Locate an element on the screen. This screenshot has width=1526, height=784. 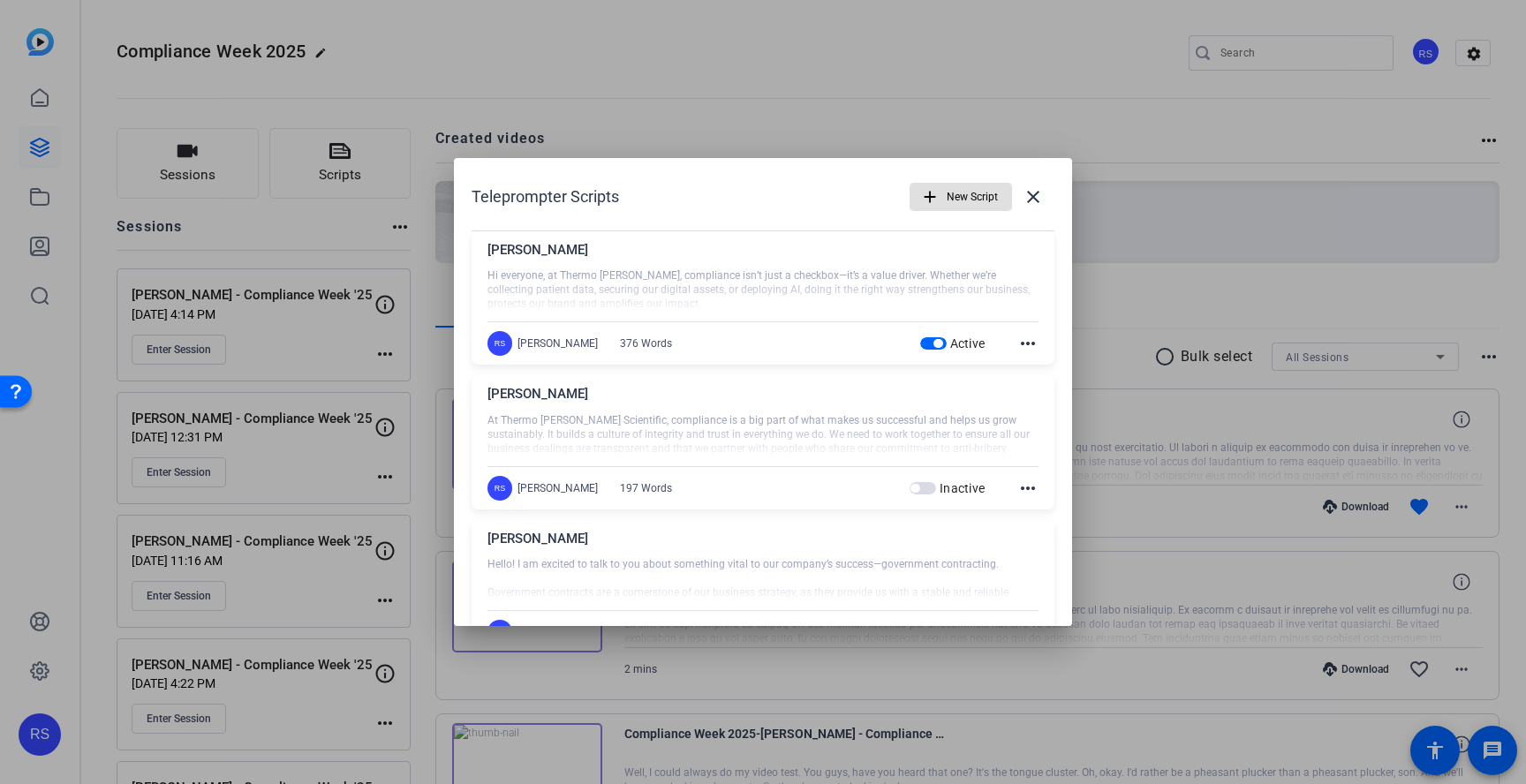
mat-icon: close is located at coordinates (1034, 196).